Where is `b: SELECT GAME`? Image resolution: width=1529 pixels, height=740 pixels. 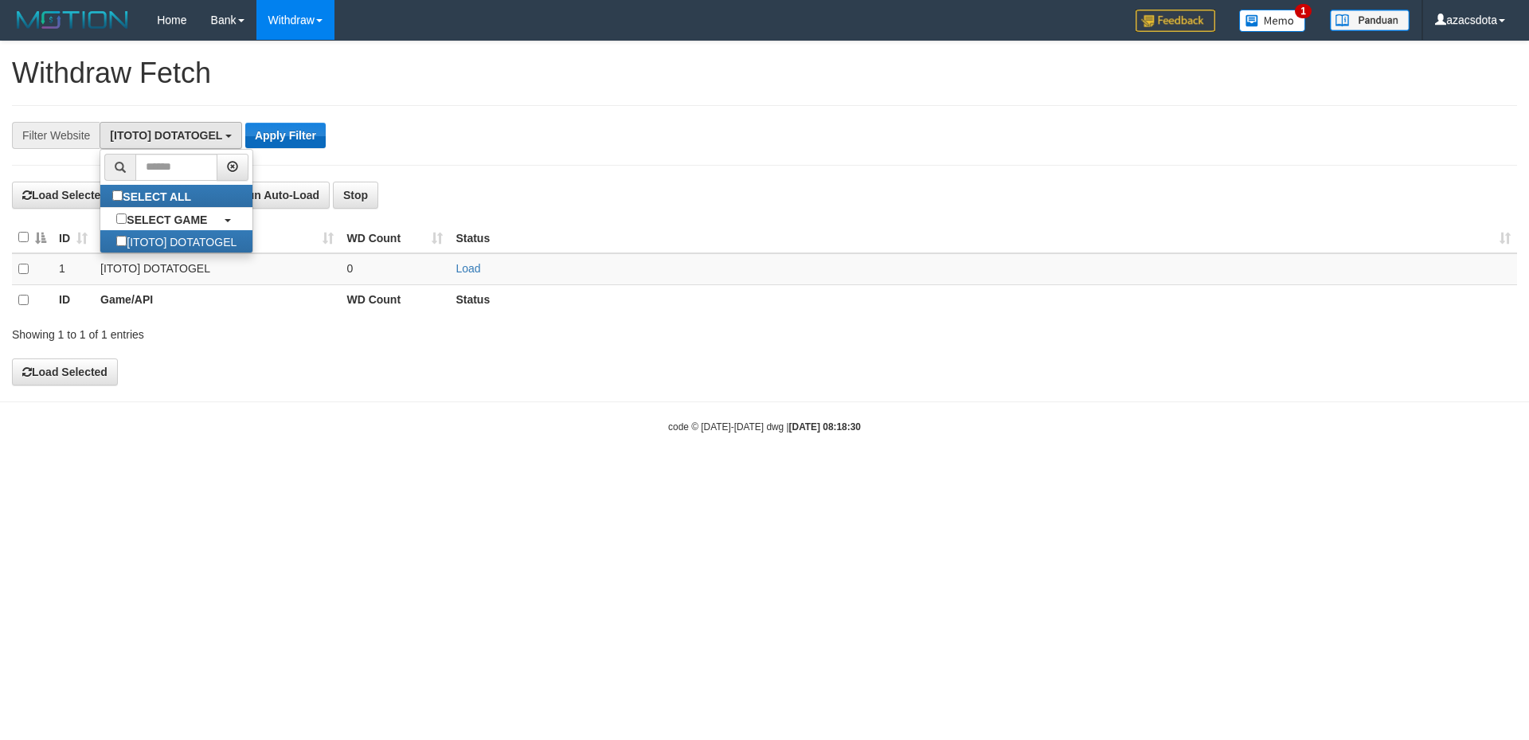
b: SELECT GAME is located at coordinates (166, 220).